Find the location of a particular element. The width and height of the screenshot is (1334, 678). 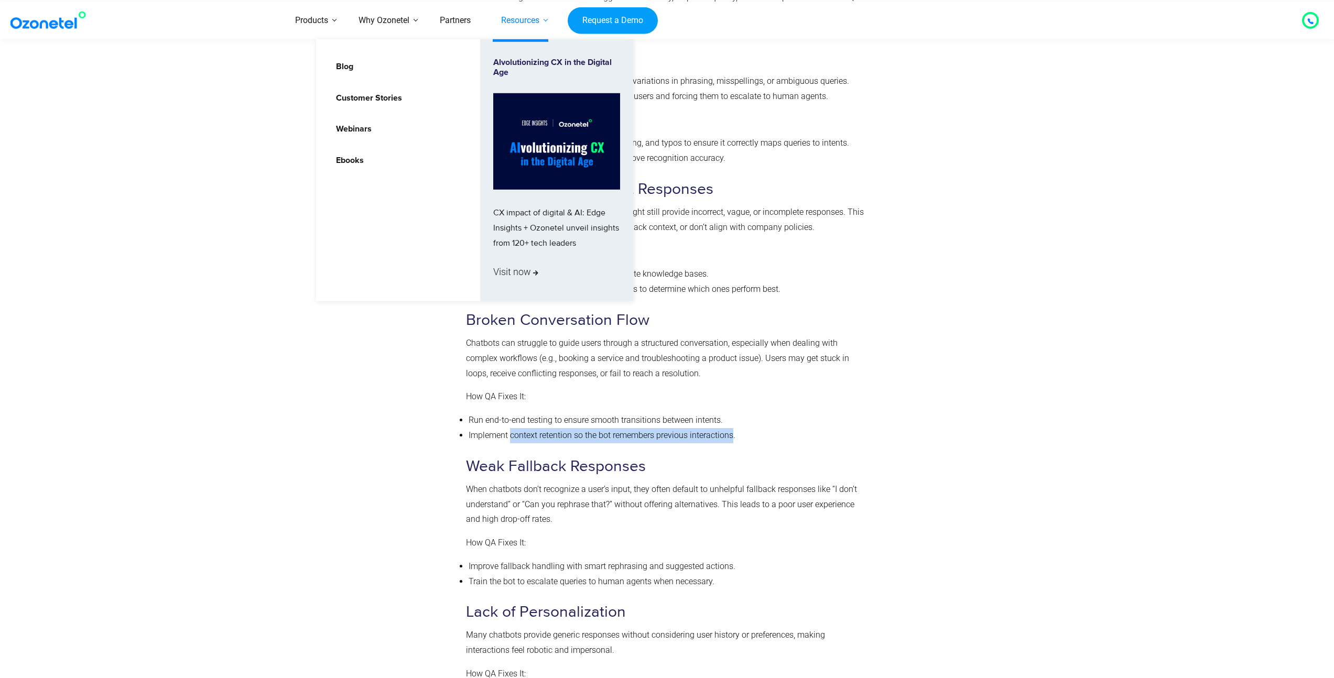

a: Ebooks is located at coordinates (347, 160).